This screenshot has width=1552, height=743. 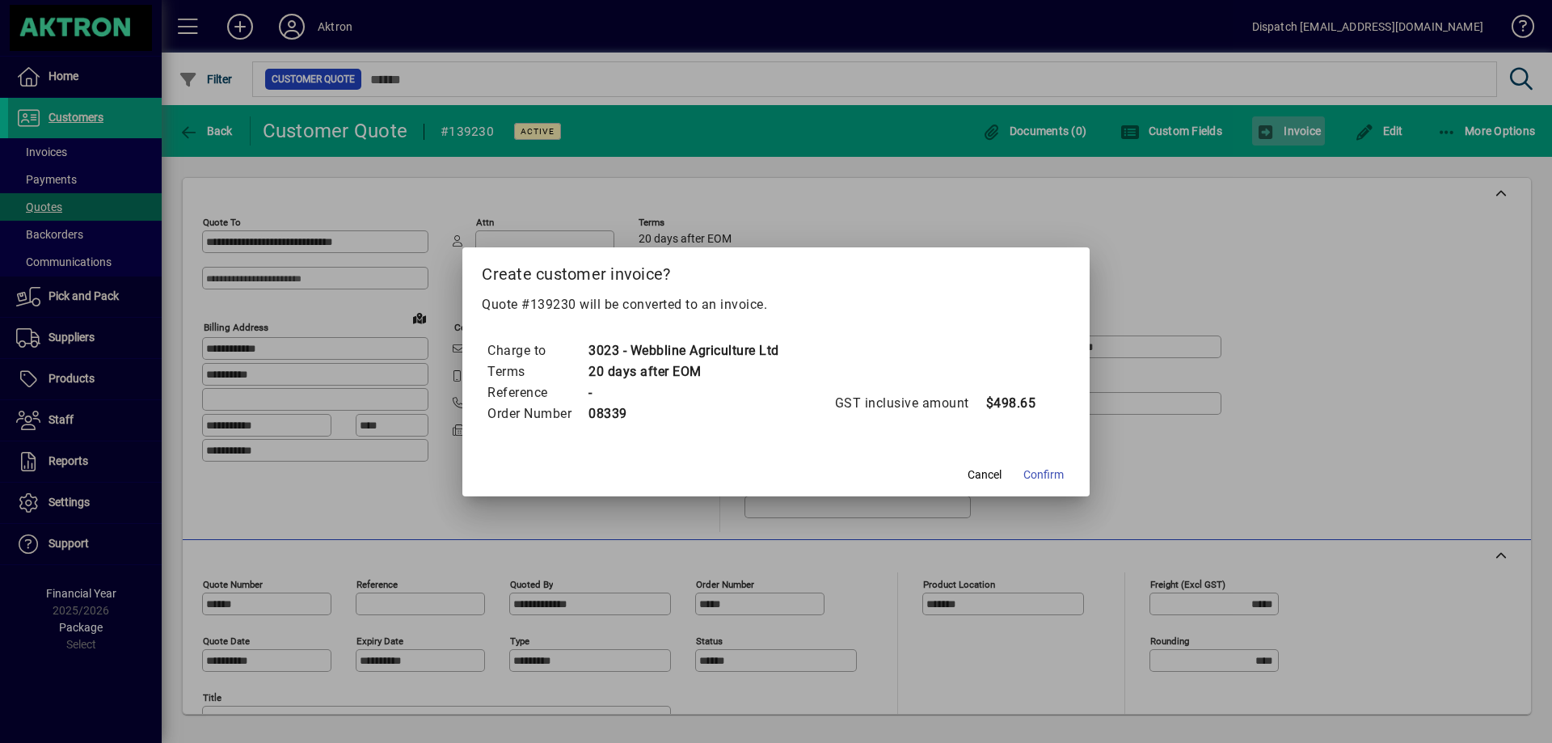 I want to click on td: Reference, so click(x=537, y=393).